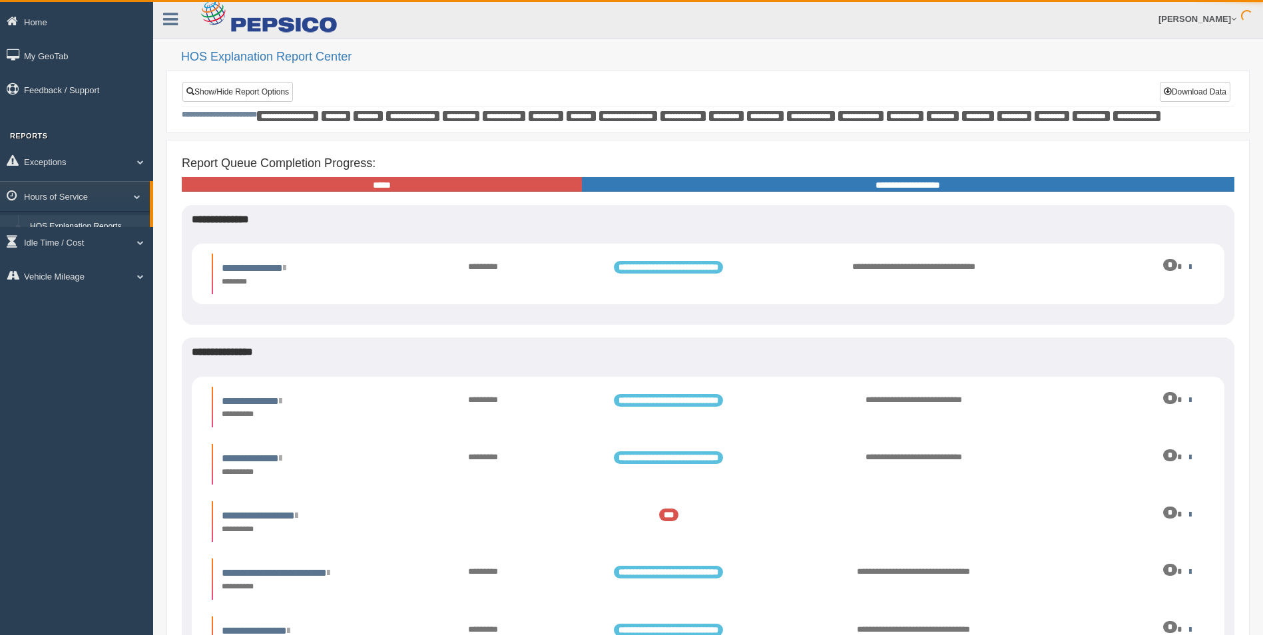 This screenshot has height=635, width=1263. What do you see at coordinates (1195, 92) in the screenshot?
I see `button: Download Data` at bounding box center [1195, 92].